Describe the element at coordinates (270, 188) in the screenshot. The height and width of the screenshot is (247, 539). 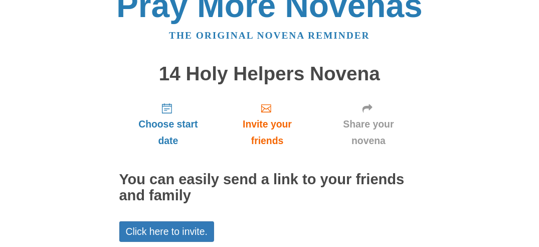
I see `h2: You can easily send a link to your friends and family` at that location.